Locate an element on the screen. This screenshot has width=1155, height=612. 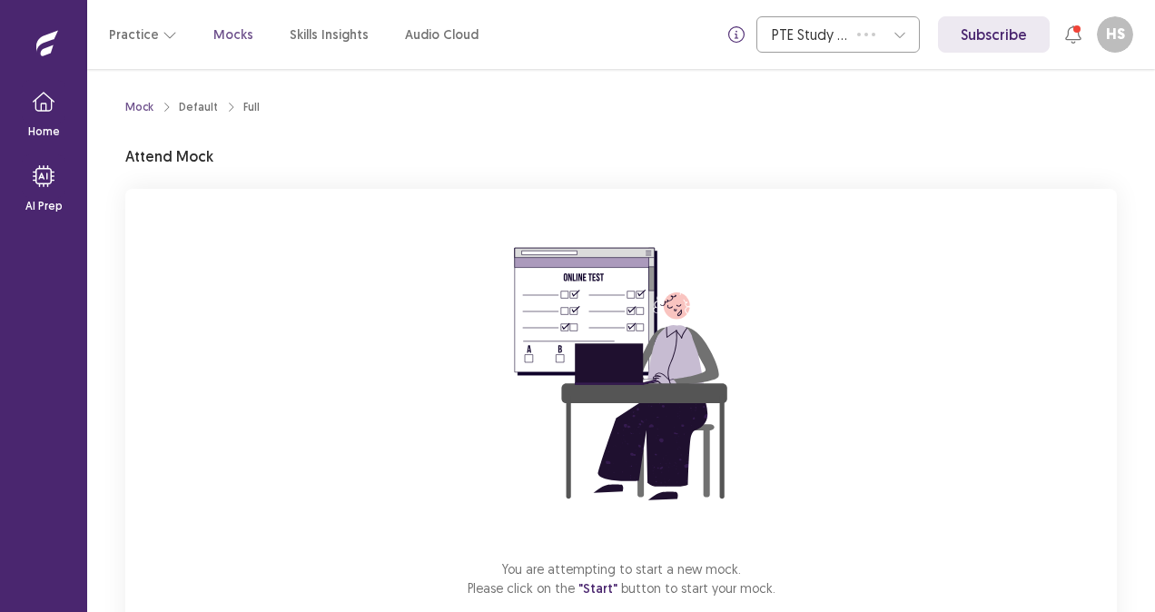
a: Subscribe is located at coordinates (993, 35).